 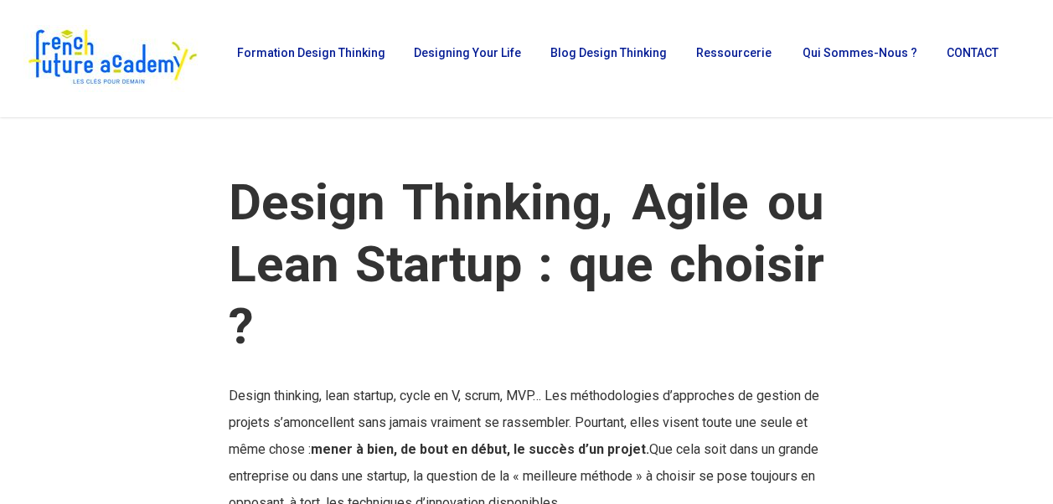 What do you see at coordinates (480, 449) in the screenshot?
I see `strong: mener à bien, de bout en début, le succès d’un projet.` at bounding box center [480, 449].